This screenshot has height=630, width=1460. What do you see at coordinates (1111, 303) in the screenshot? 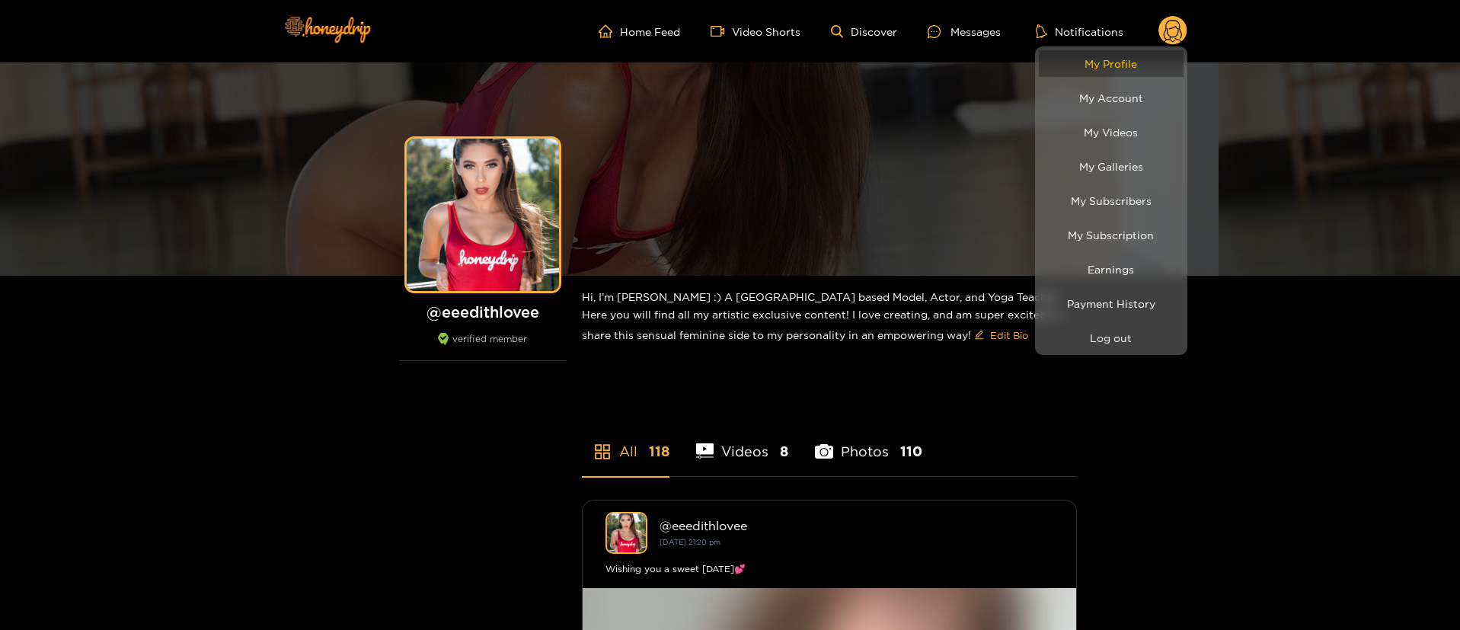
I see `a: Payment History` at bounding box center [1111, 303].